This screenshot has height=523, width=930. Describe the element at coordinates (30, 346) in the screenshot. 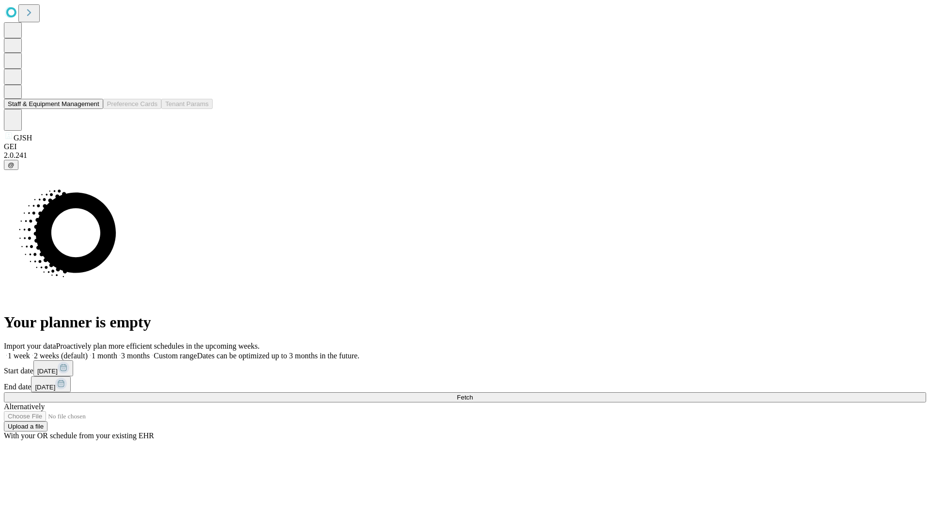

I see `span: Import your data` at that location.